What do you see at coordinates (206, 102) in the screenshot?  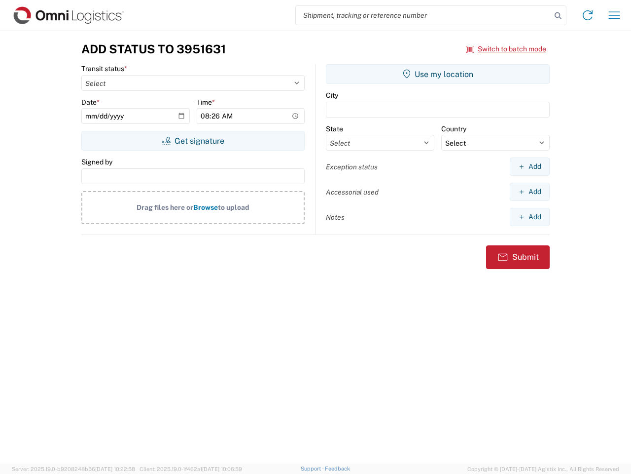 I see `label: Time` at bounding box center [206, 102].